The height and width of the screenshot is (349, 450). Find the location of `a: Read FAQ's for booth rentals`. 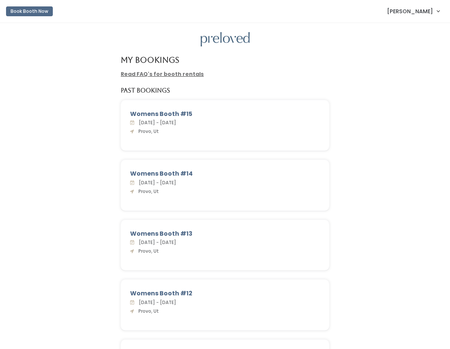

a: Read FAQ's for booth rentals is located at coordinates (162, 74).